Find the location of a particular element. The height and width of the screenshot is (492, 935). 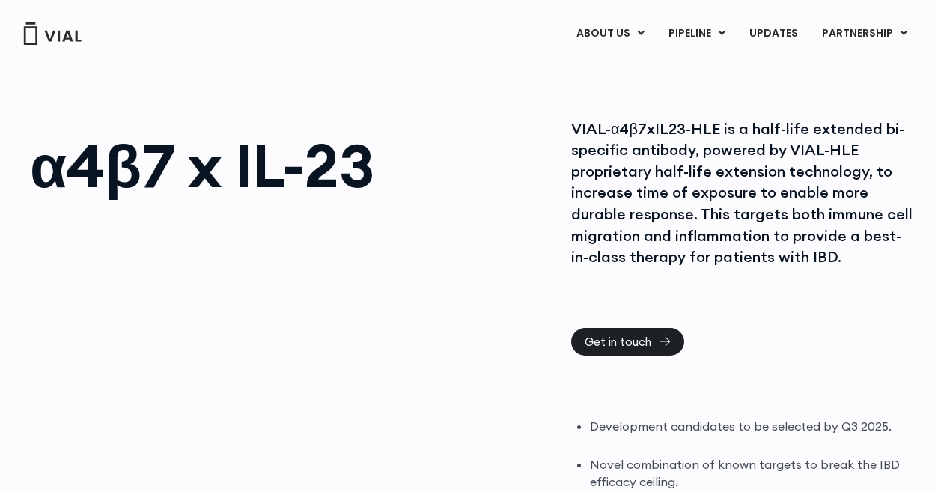

img: Vial Logo is located at coordinates (52, 34).